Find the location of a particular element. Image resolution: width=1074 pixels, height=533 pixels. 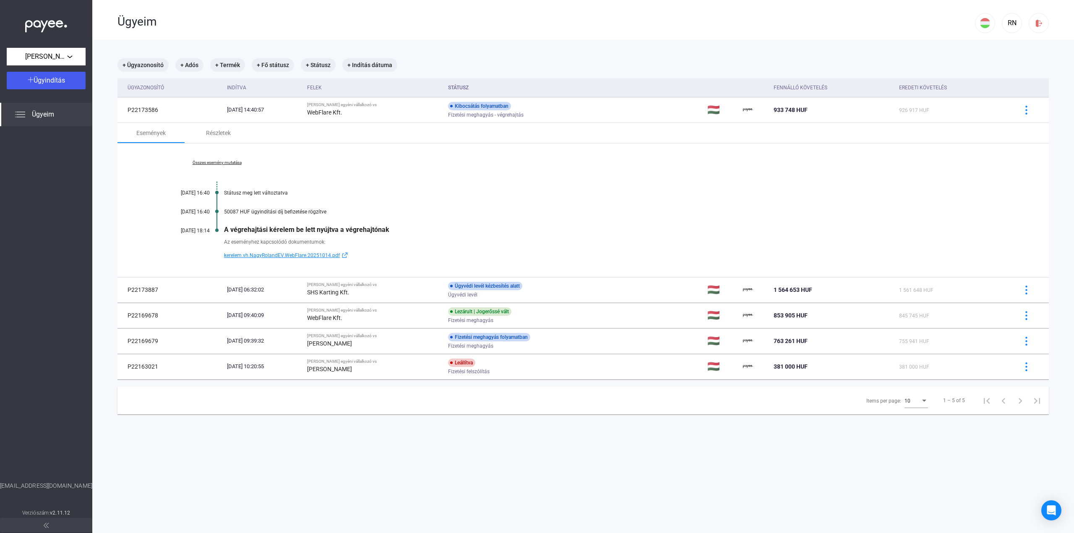

img: plus-white.svg is located at coordinates (31, 80).